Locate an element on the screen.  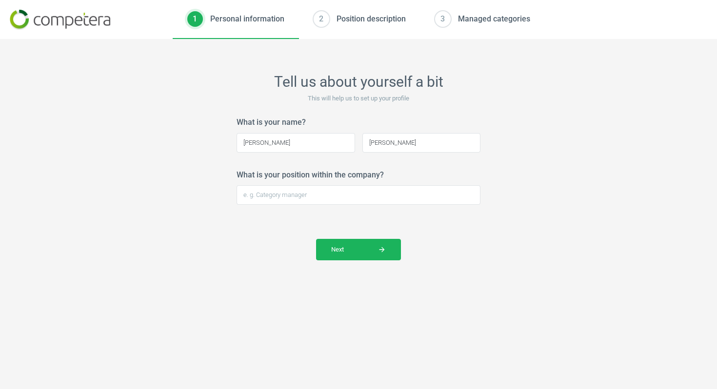
span: Next is located at coordinates (358, 250).